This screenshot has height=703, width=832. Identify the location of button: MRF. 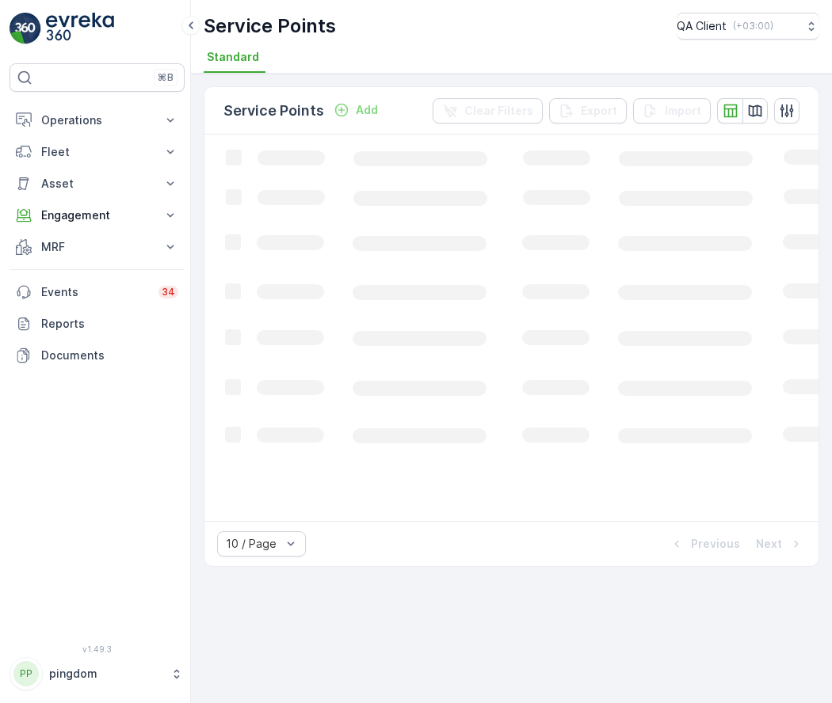
(97, 247).